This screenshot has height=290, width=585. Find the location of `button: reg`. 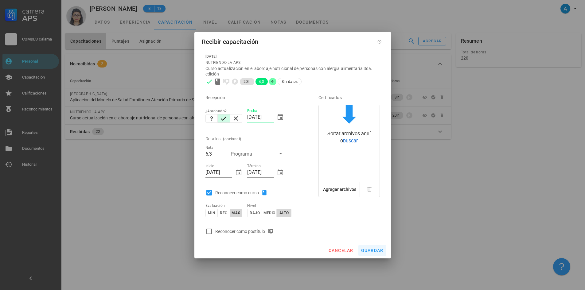

button: reg is located at coordinates (224, 213).